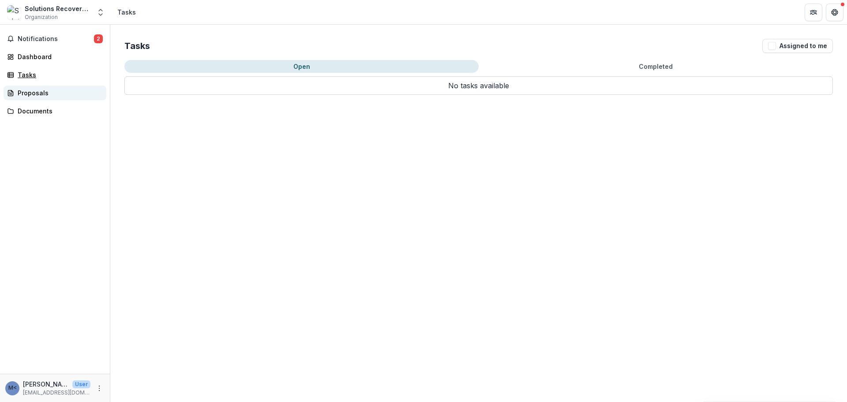  Describe the element at coordinates (797, 46) in the screenshot. I see `button: Assigned to me` at that location.